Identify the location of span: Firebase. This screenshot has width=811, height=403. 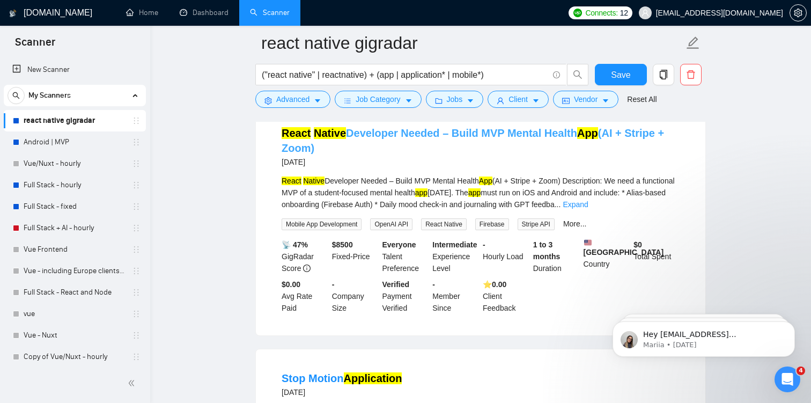
(492, 224).